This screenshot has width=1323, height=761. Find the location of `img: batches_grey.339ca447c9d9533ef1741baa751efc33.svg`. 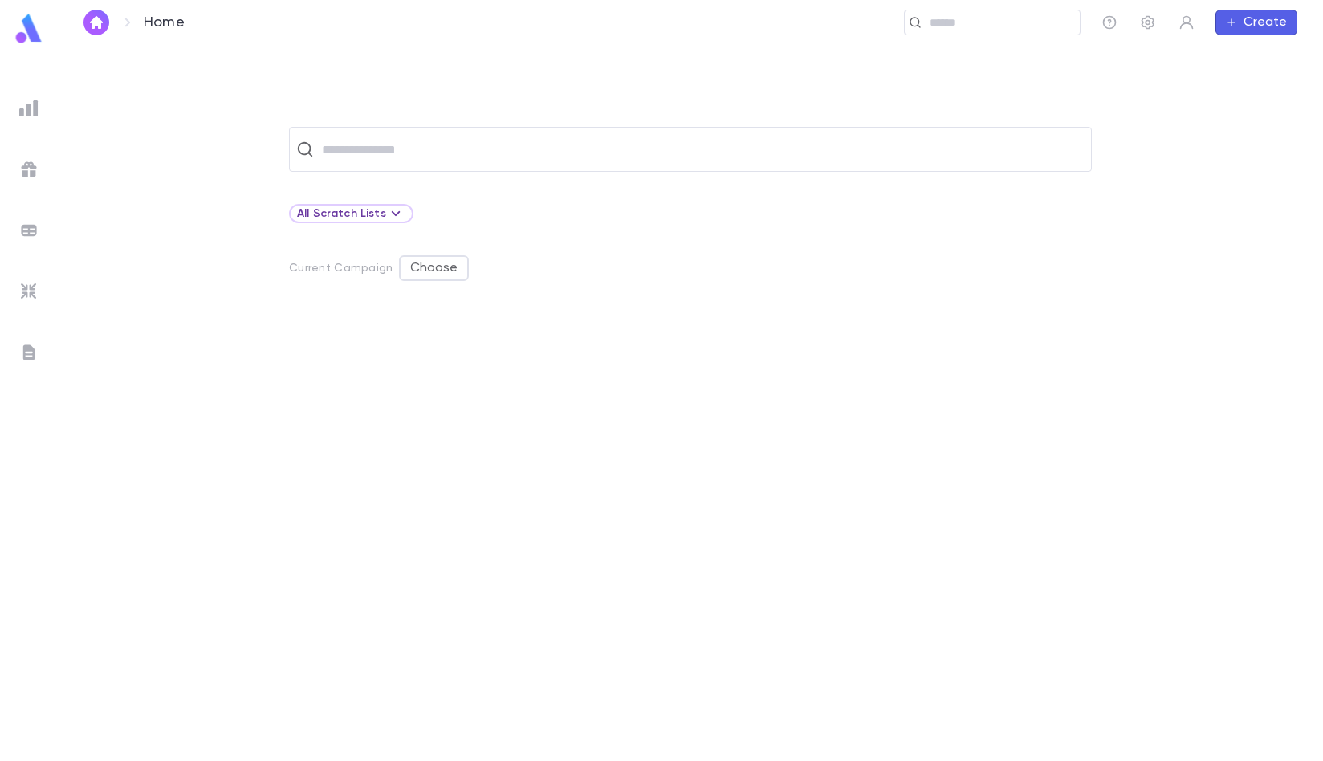

img: batches_grey.339ca447c9d9533ef1741baa751efc33.svg is located at coordinates (29, 230).